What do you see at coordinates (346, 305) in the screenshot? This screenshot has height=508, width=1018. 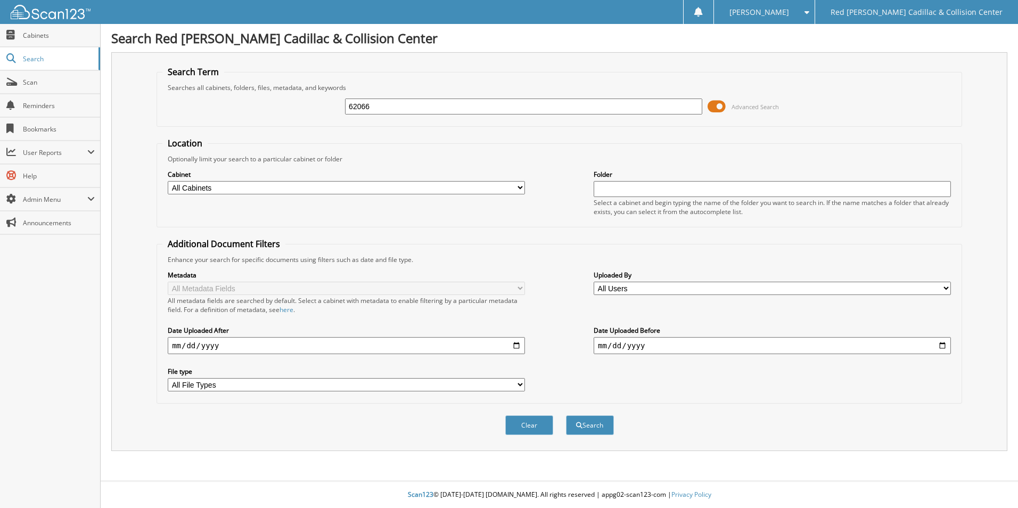 I see `div: All metadata fields are searched by default. Select a cabinet with metadata to enable filtering b...` at bounding box center [346, 305].